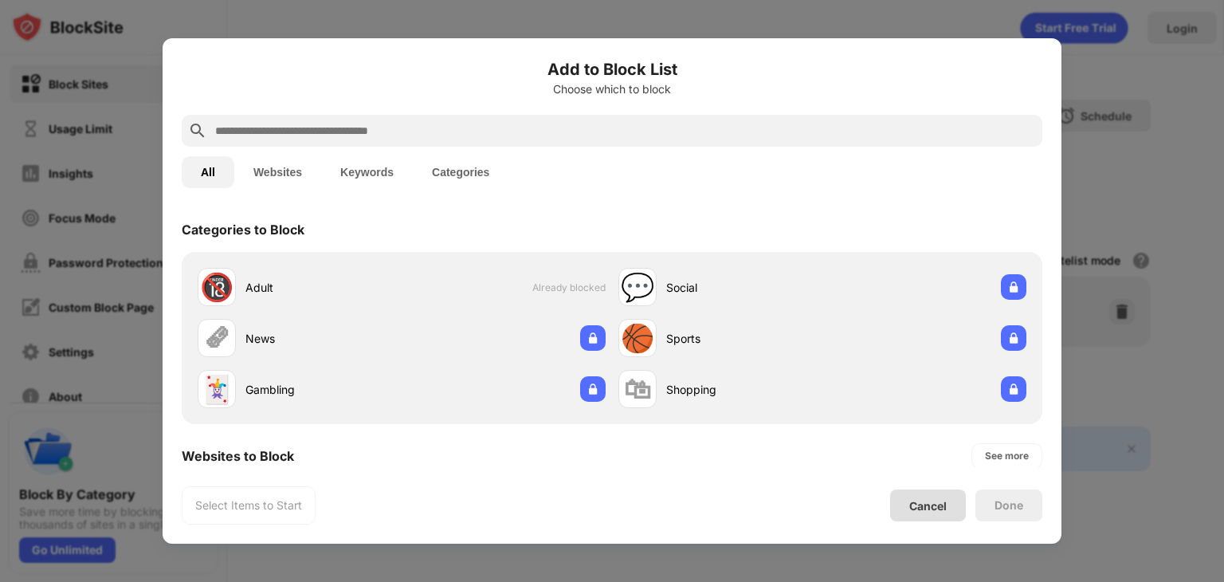 The width and height of the screenshot is (1224, 582). What do you see at coordinates (324, 389) in the screenshot?
I see `div: Gambling` at bounding box center [324, 389].